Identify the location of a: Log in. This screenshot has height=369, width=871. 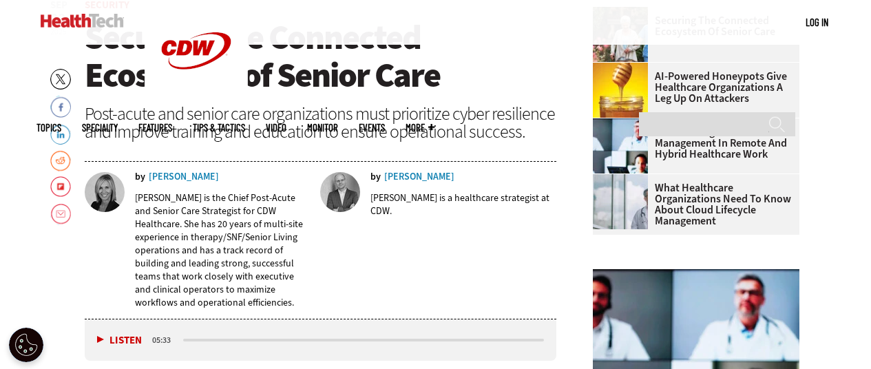
(817, 22).